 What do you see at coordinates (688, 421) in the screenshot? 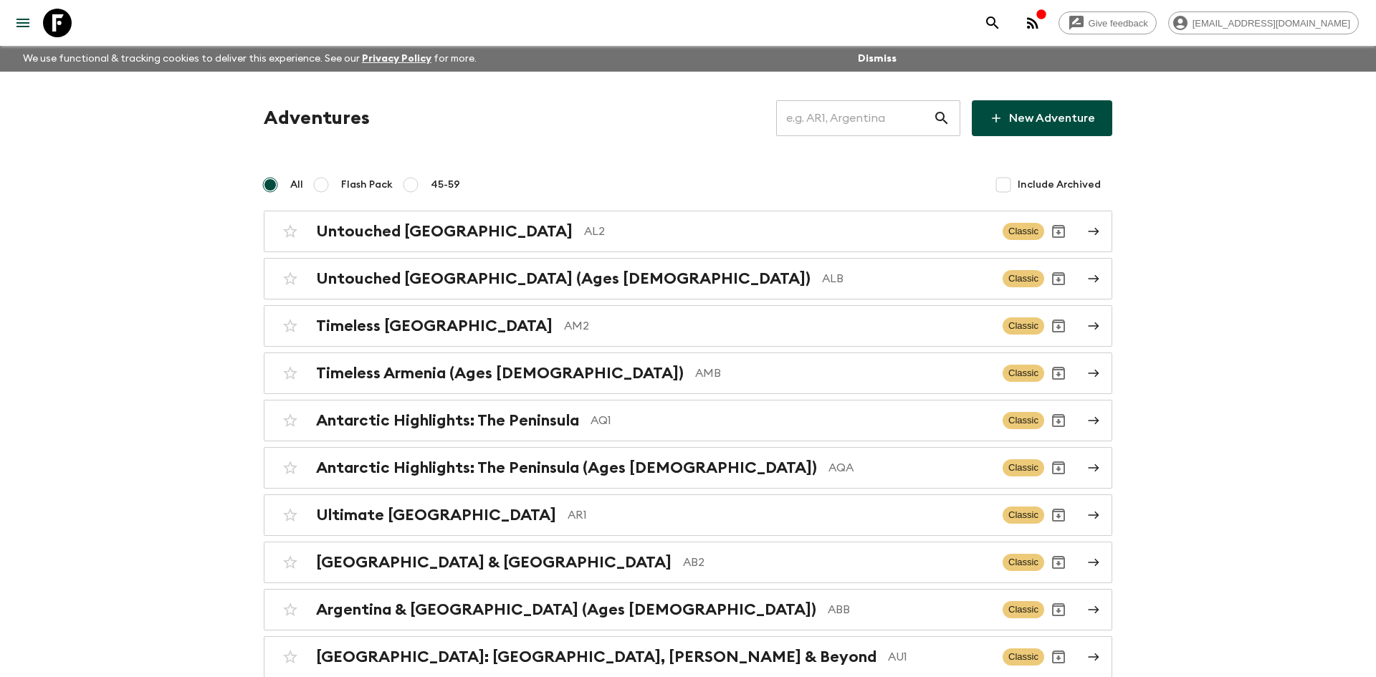
I see `a: Antarctic Highlights: The PeninsulaAQ1ClassicArchive` at bounding box center [688, 421].